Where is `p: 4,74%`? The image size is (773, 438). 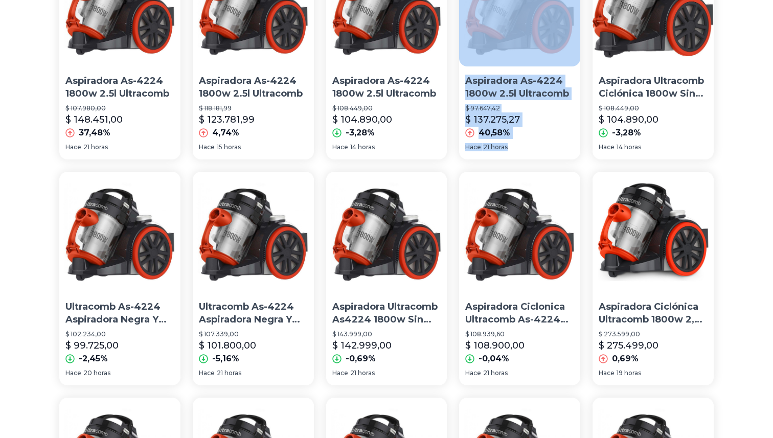
p: 4,74% is located at coordinates (226, 133).